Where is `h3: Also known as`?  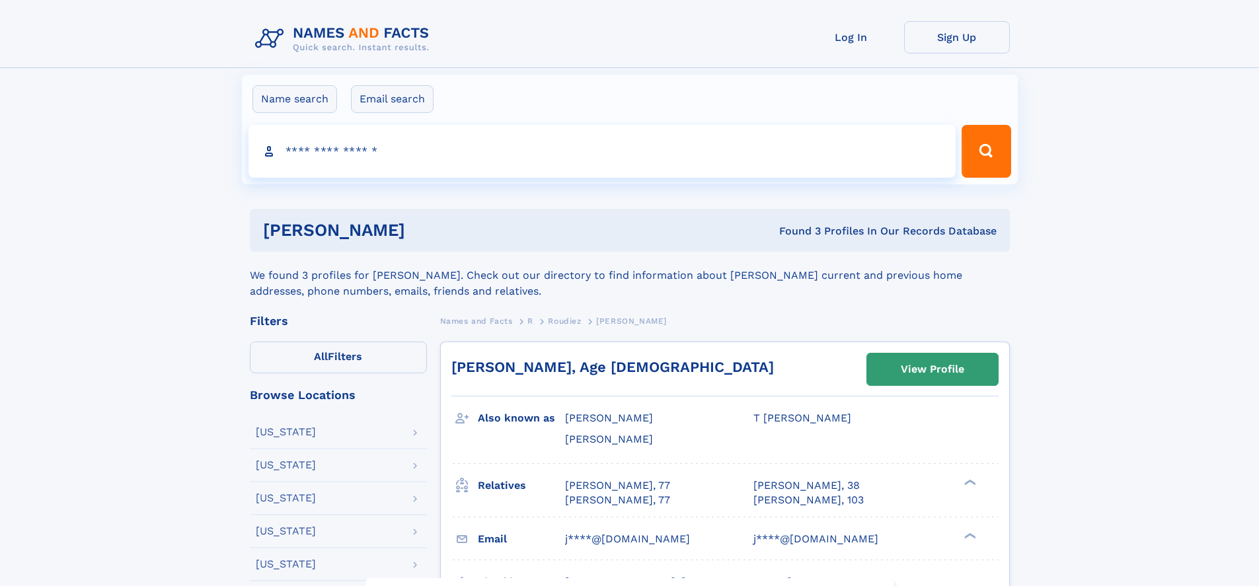
h3: Also known as is located at coordinates (522, 418).